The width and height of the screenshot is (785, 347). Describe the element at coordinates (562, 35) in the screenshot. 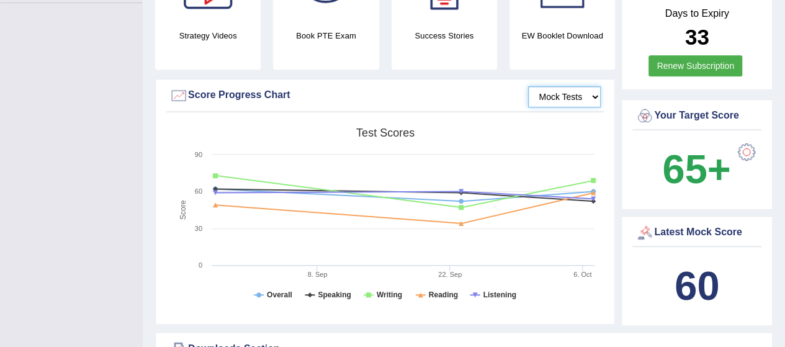

I see `h4: EW Booklet Download` at that location.